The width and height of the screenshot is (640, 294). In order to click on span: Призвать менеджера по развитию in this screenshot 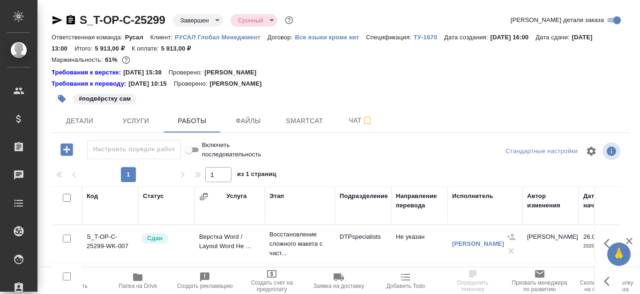, I will do `click(539, 286)`.